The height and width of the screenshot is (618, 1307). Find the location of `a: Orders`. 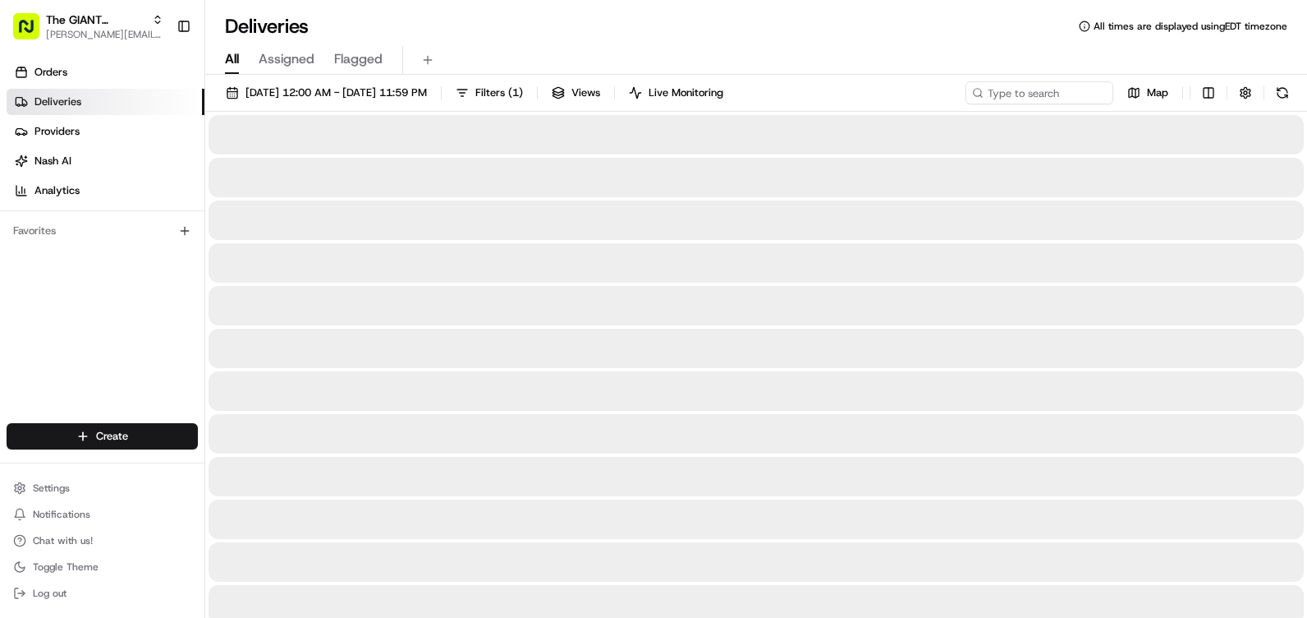

a: Orders is located at coordinates (105, 72).